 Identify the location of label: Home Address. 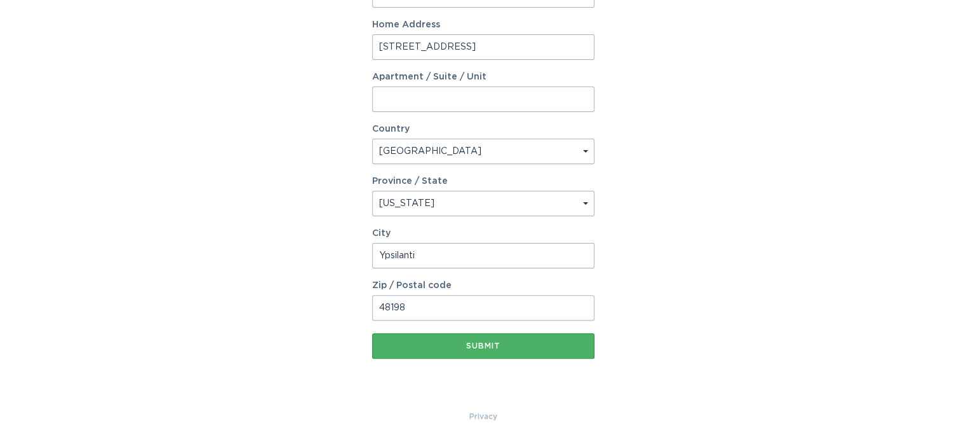
(484, 25).